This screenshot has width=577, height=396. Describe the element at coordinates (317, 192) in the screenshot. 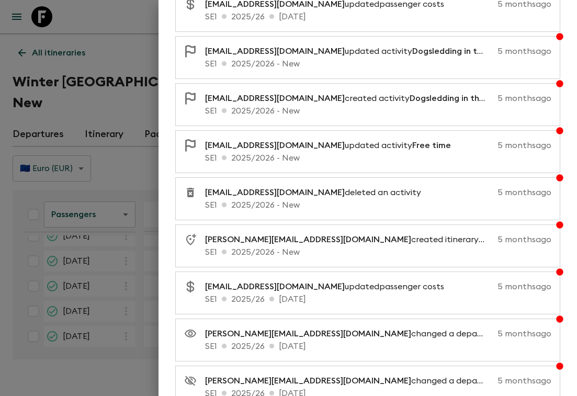

I see `p: deleted an activity` at that location.